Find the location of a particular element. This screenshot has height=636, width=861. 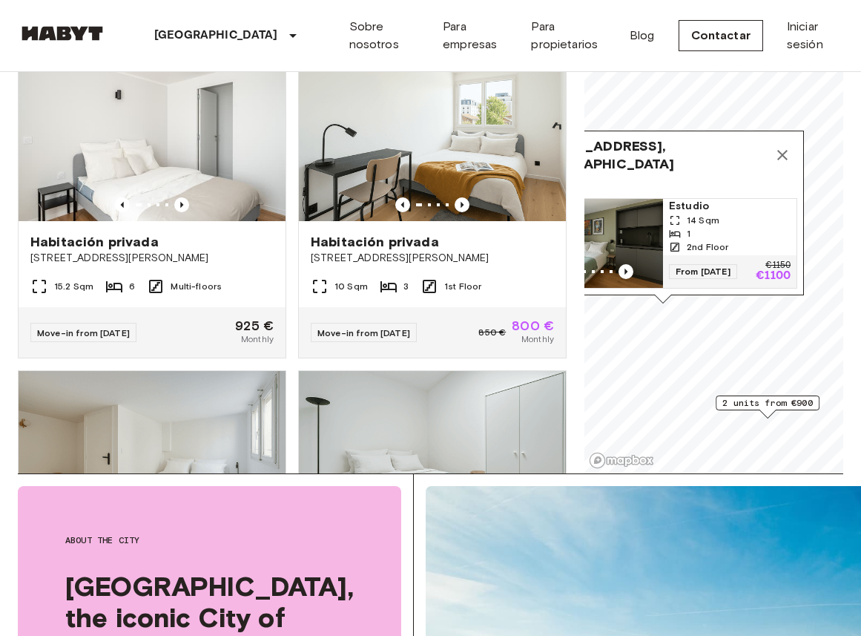

img: Marketing picture of unit FR-18-003-003-04 is located at coordinates (152, 132).